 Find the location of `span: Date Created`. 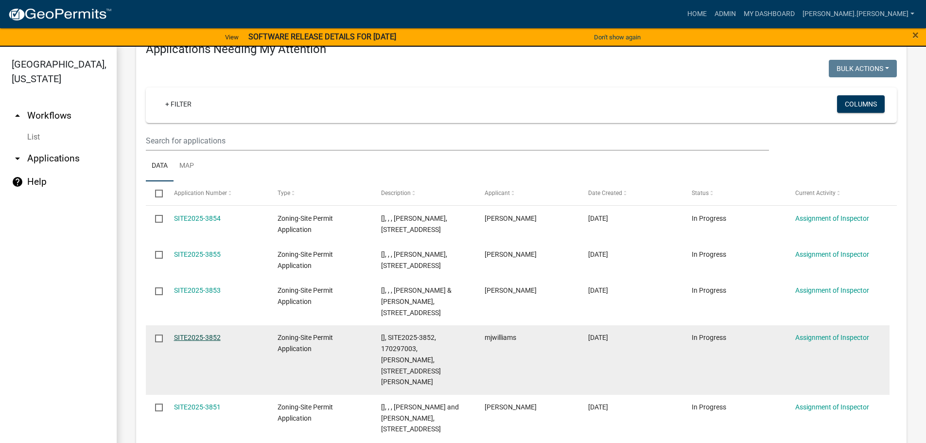

span: Date Created is located at coordinates (605, 193).